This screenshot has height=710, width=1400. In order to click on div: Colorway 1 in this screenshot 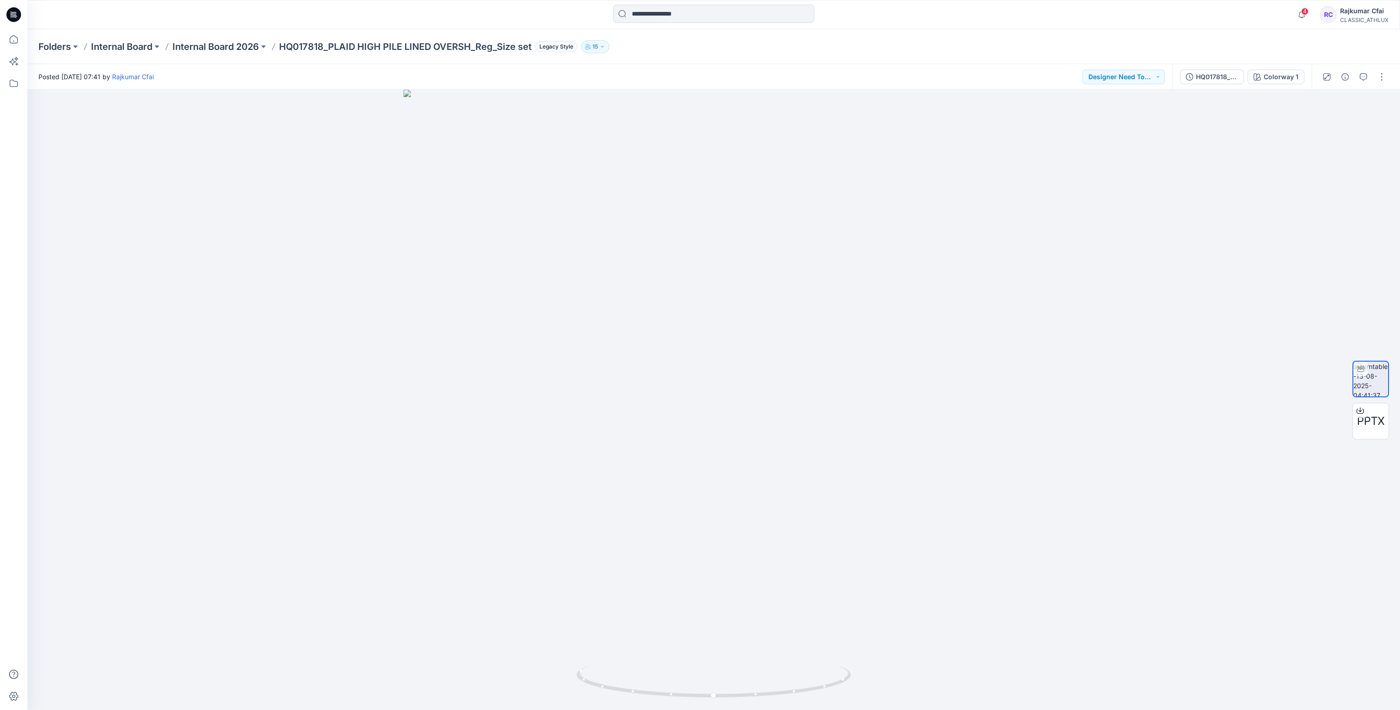, I will do `click(1281, 77)`.